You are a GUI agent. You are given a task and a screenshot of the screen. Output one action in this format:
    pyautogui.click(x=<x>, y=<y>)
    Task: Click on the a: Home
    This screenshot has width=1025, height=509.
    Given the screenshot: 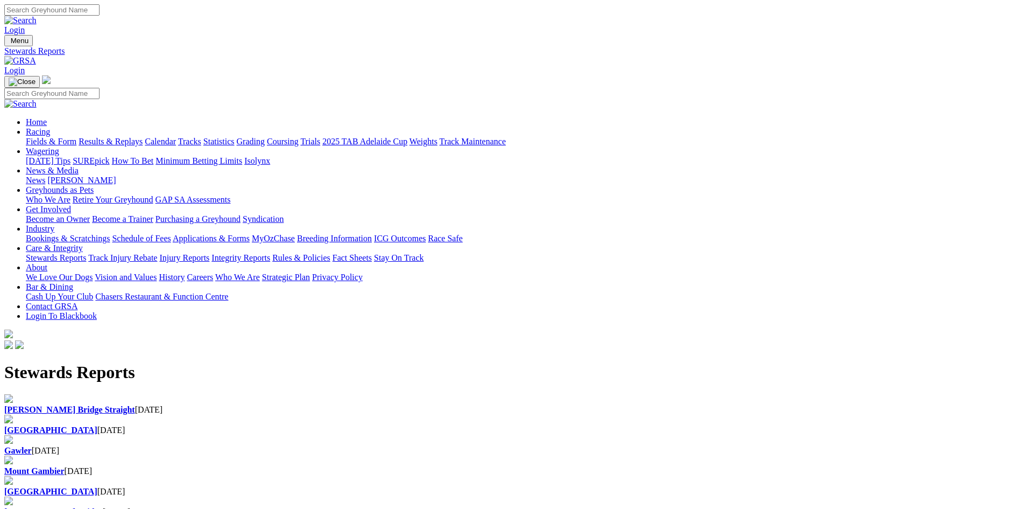 What is the action you would take?
    pyautogui.click(x=36, y=122)
    